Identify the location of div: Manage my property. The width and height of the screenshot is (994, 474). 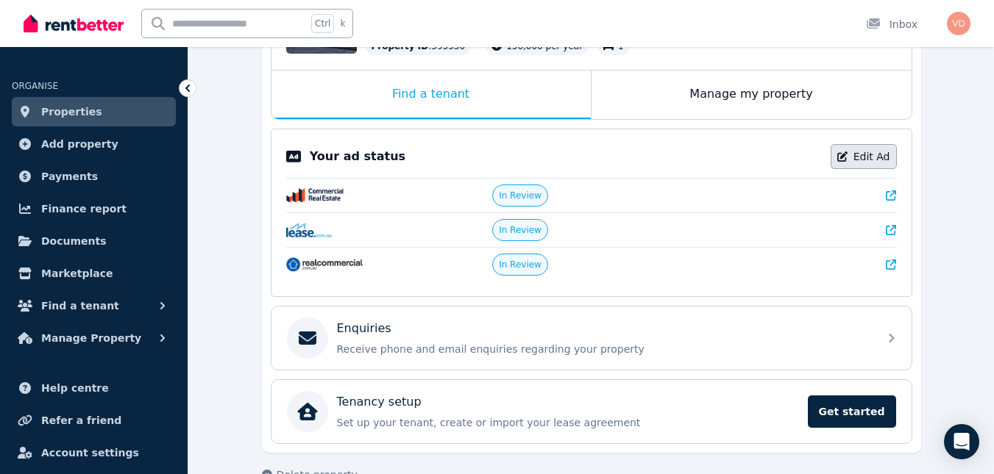
(751, 95).